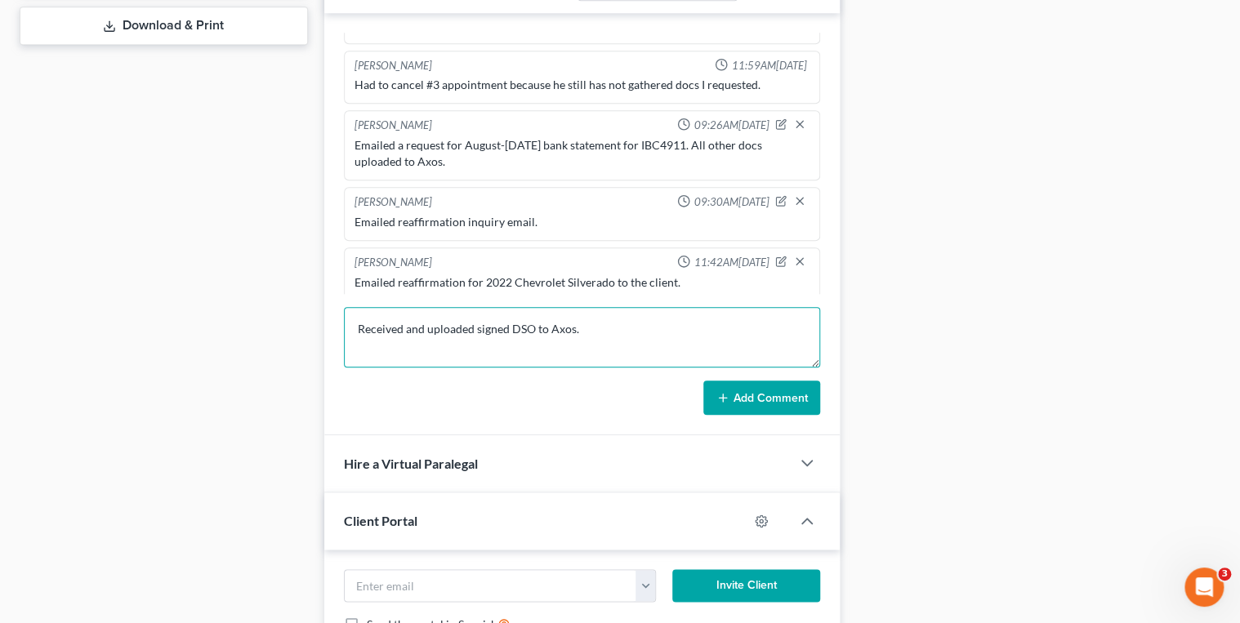 Image resolution: width=1240 pixels, height=623 pixels. What do you see at coordinates (490, 586) in the screenshot?
I see `input: Enter email` at bounding box center [490, 586].